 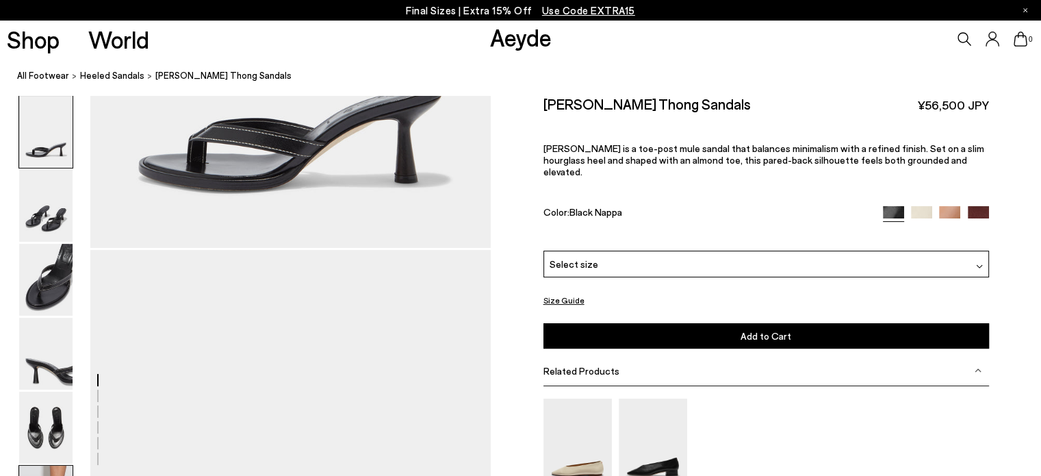 What do you see at coordinates (1031, 39) in the screenshot?
I see `span: 0` at bounding box center [1031, 39].